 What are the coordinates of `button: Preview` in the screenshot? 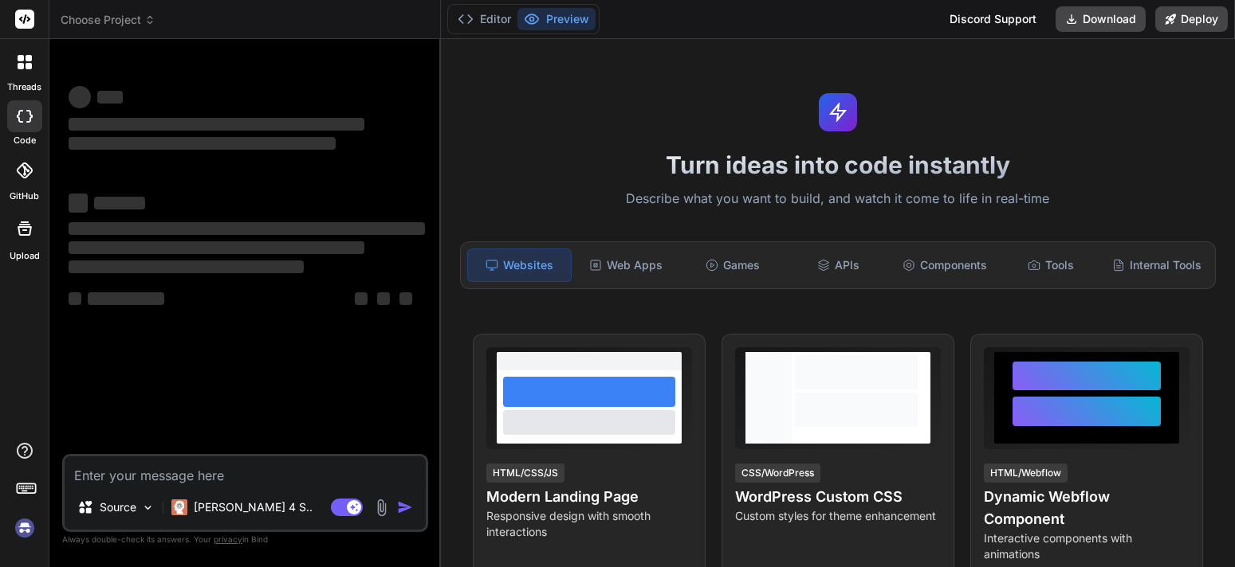 It's located at (556, 19).